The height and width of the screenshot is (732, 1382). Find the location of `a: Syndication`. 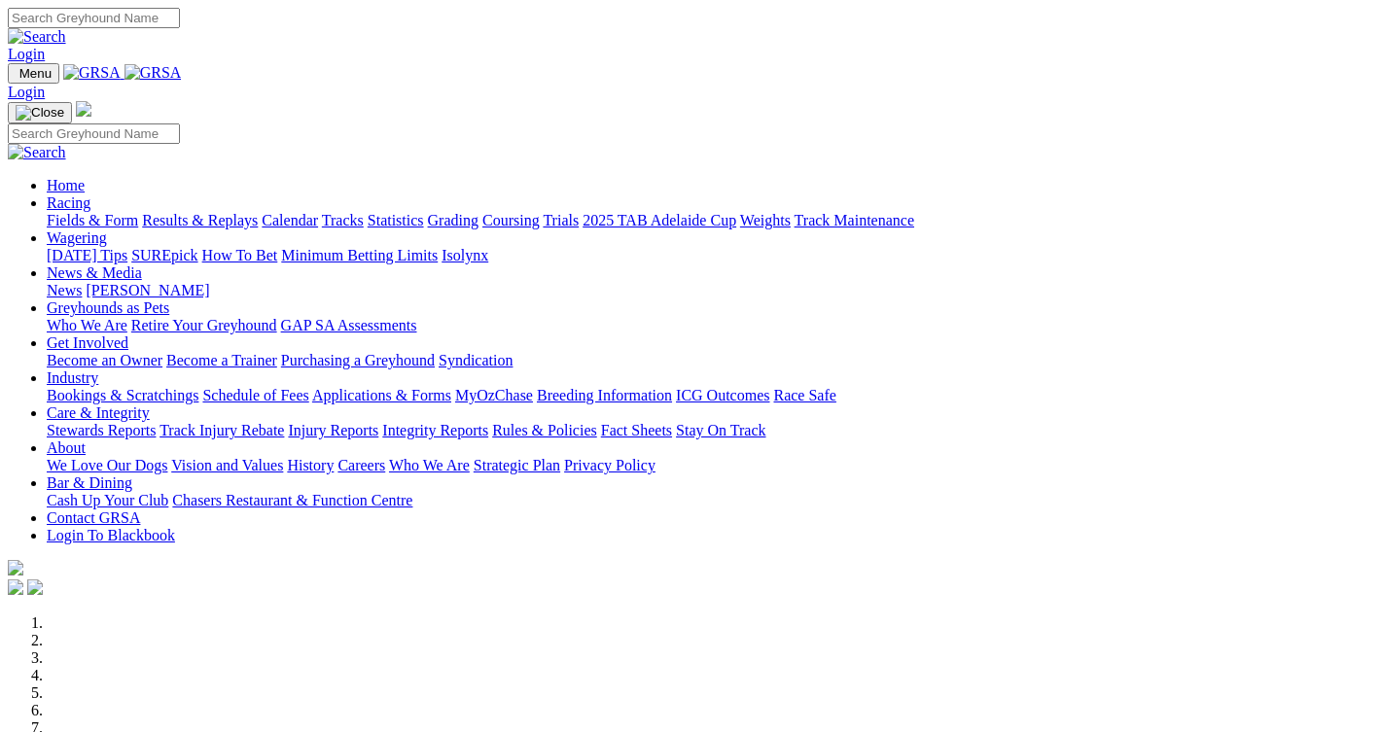

a: Syndication is located at coordinates (476, 360).